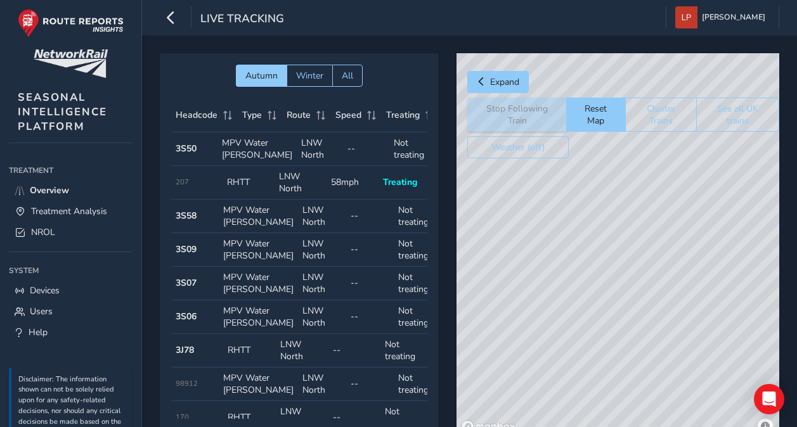 This screenshot has width=797, height=427. I want to click on button: Autumn, so click(261, 75).